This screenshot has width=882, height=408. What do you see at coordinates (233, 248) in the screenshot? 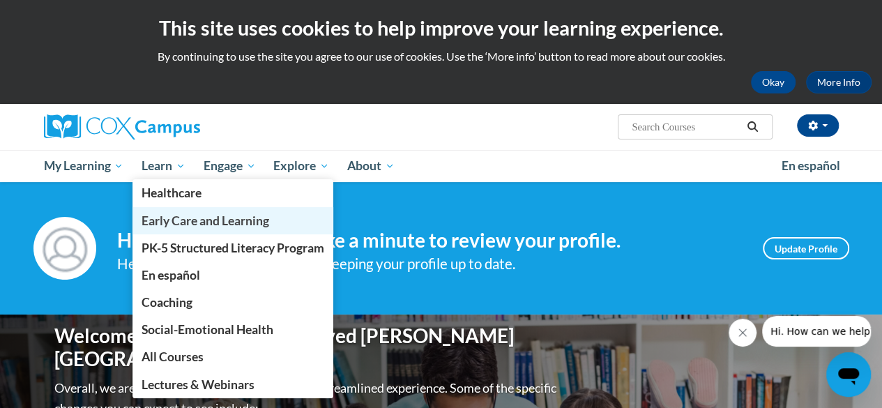
I see `a: PK-5 Structured Literacy Program` at bounding box center [233, 248].